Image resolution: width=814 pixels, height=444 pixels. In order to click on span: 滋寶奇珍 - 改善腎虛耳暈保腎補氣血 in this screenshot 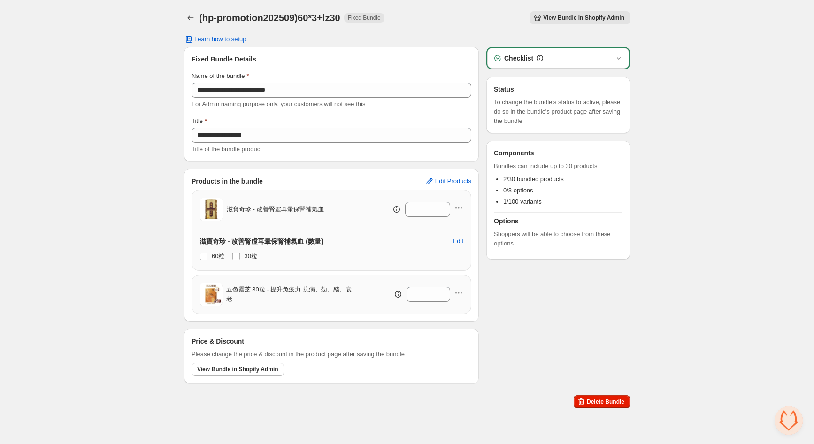, I will do `click(275, 209)`.